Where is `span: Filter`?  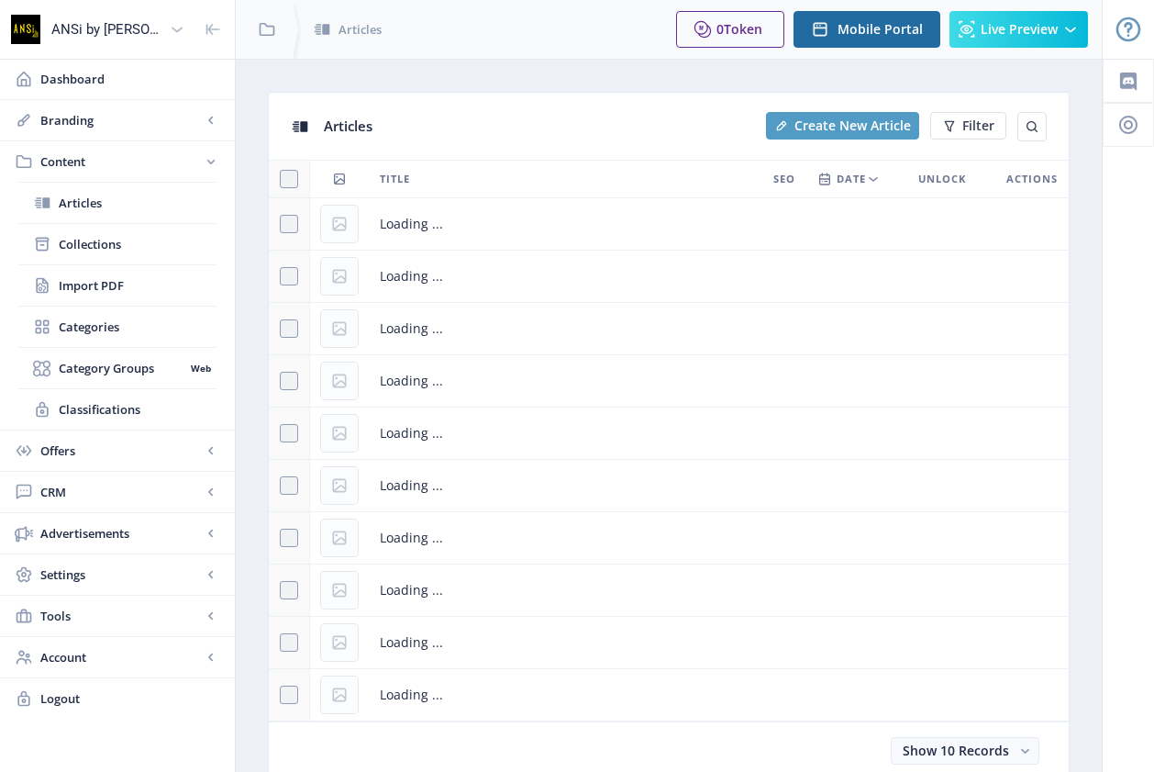
span: Filter is located at coordinates (978, 126).